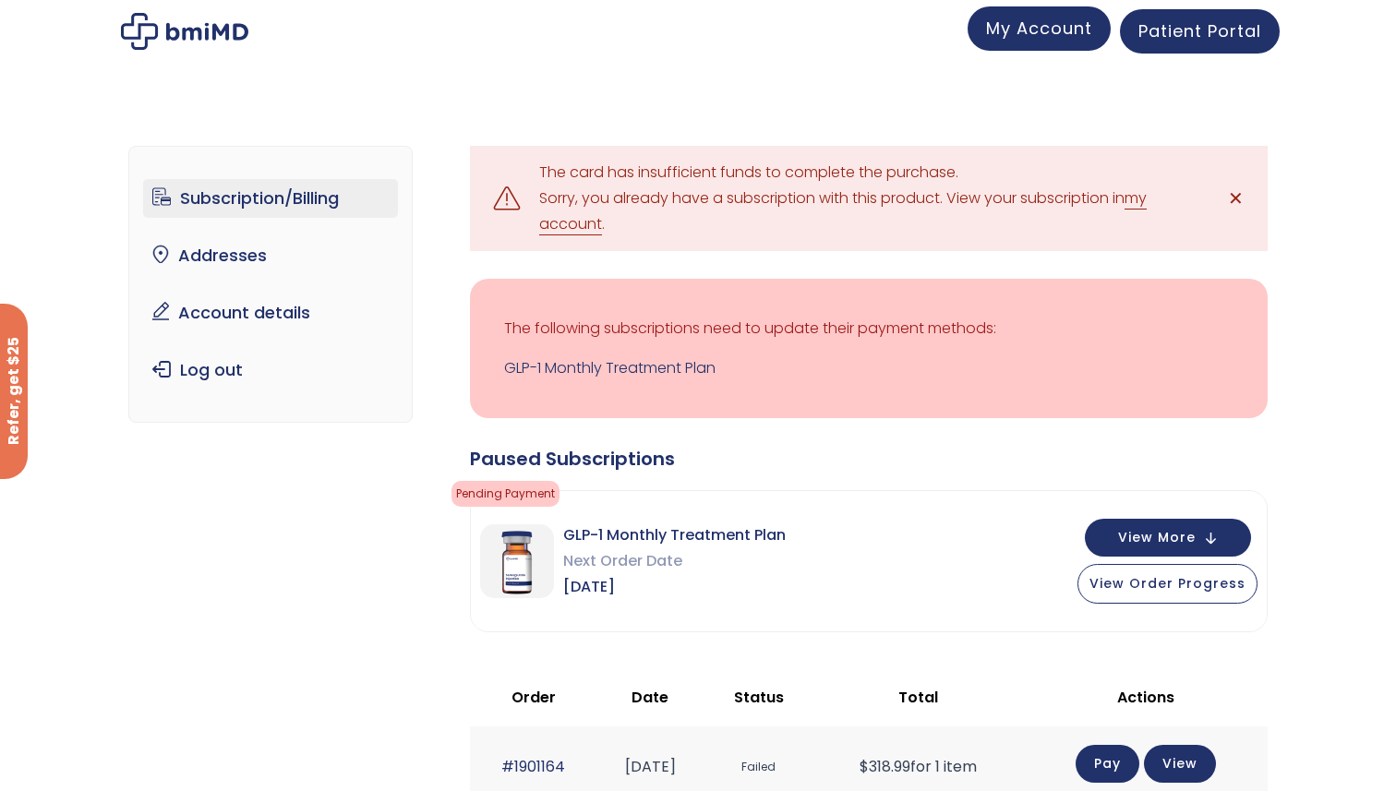  Describe the element at coordinates (759, 697) in the screenshot. I see `span: Status` at that location.